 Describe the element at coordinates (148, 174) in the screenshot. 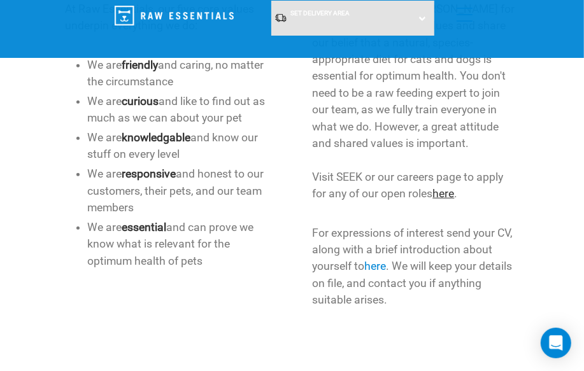

I see `strong: responsive` at that location.